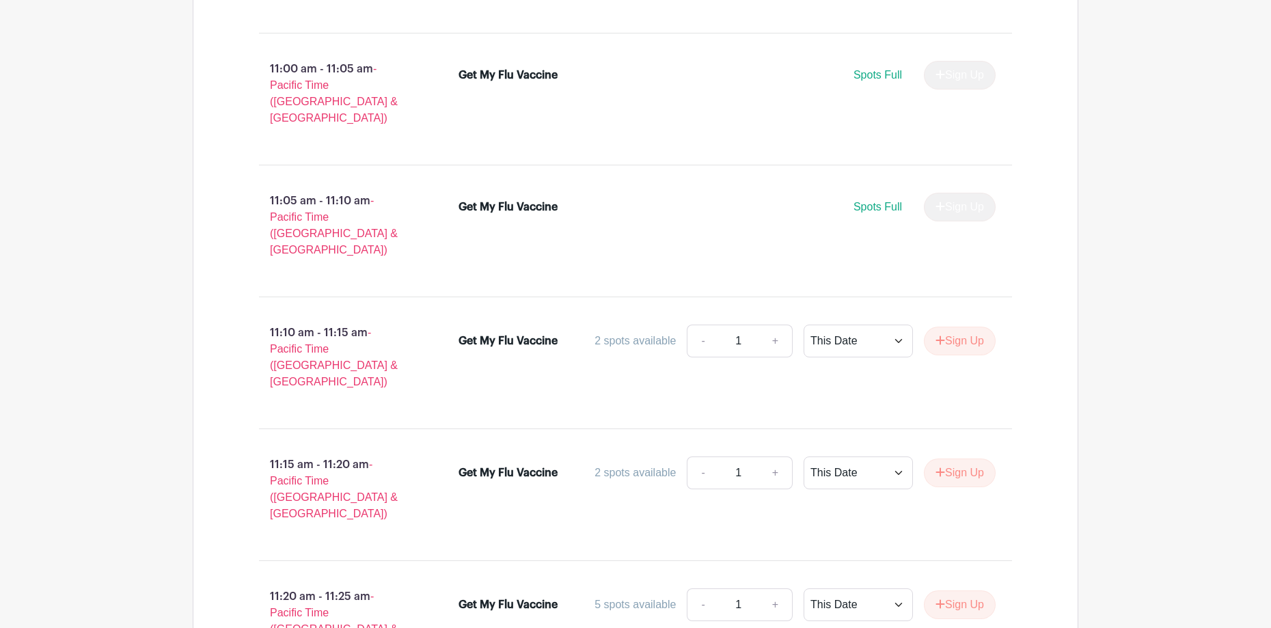 Image resolution: width=1271 pixels, height=628 pixels. I want to click on p: 11:00 am - 11:05 am, so click(337, 94).